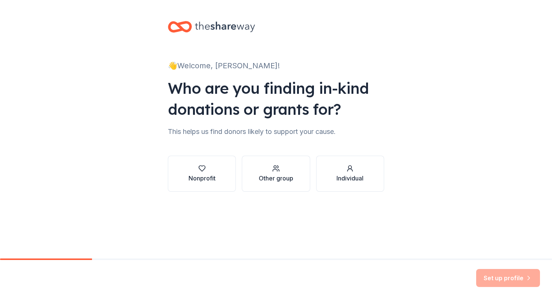 The width and height of the screenshot is (552, 299). I want to click on div: Nonprofit, so click(202, 178).